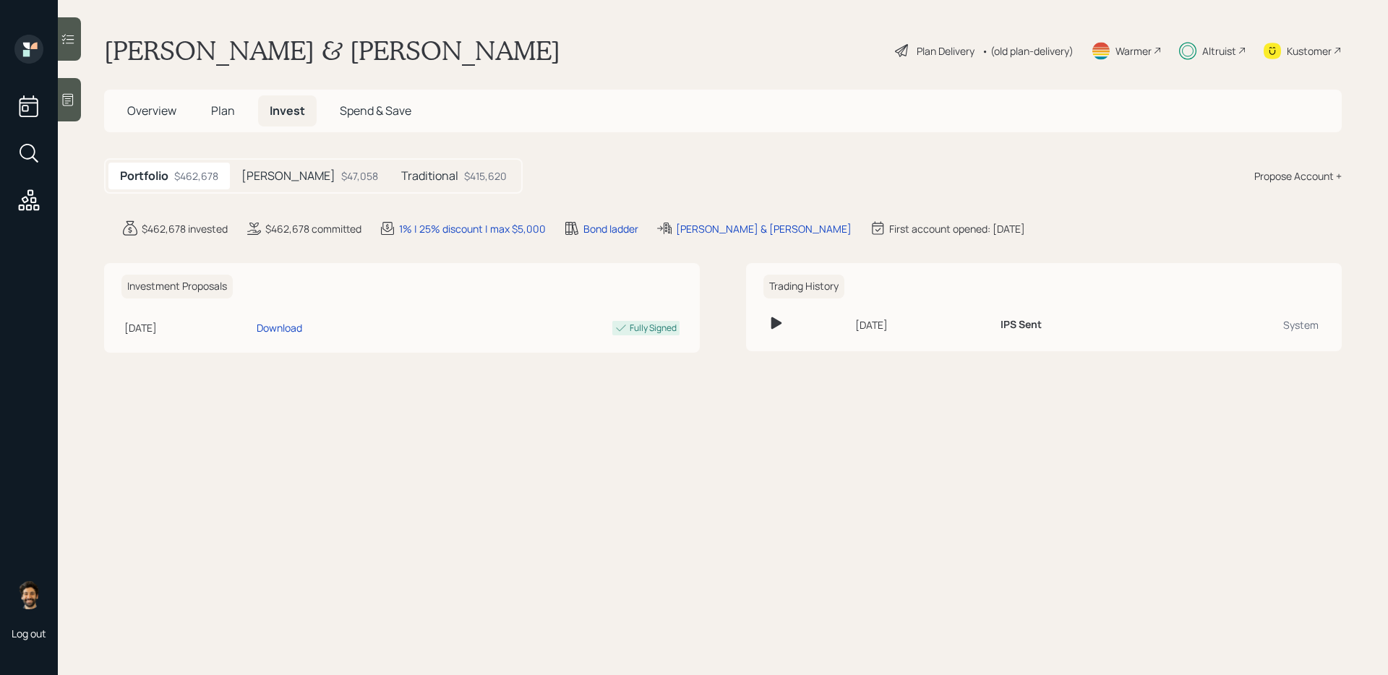 The height and width of the screenshot is (675, 1388). I want to click on div: $462,678, so click(196, 176).